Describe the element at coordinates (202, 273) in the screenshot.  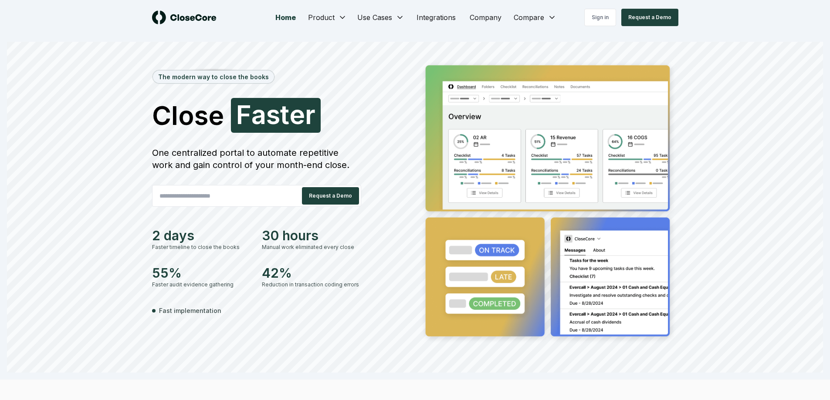
I see `div: 55%` at that location.